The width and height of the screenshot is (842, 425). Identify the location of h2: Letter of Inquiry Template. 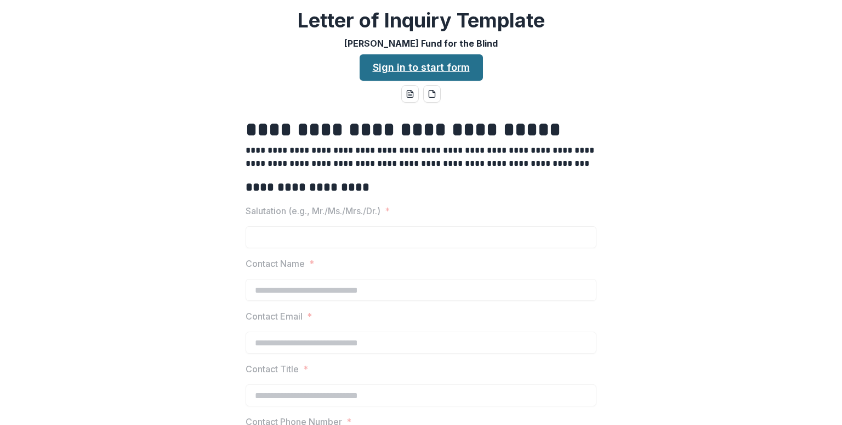
(421, 20).